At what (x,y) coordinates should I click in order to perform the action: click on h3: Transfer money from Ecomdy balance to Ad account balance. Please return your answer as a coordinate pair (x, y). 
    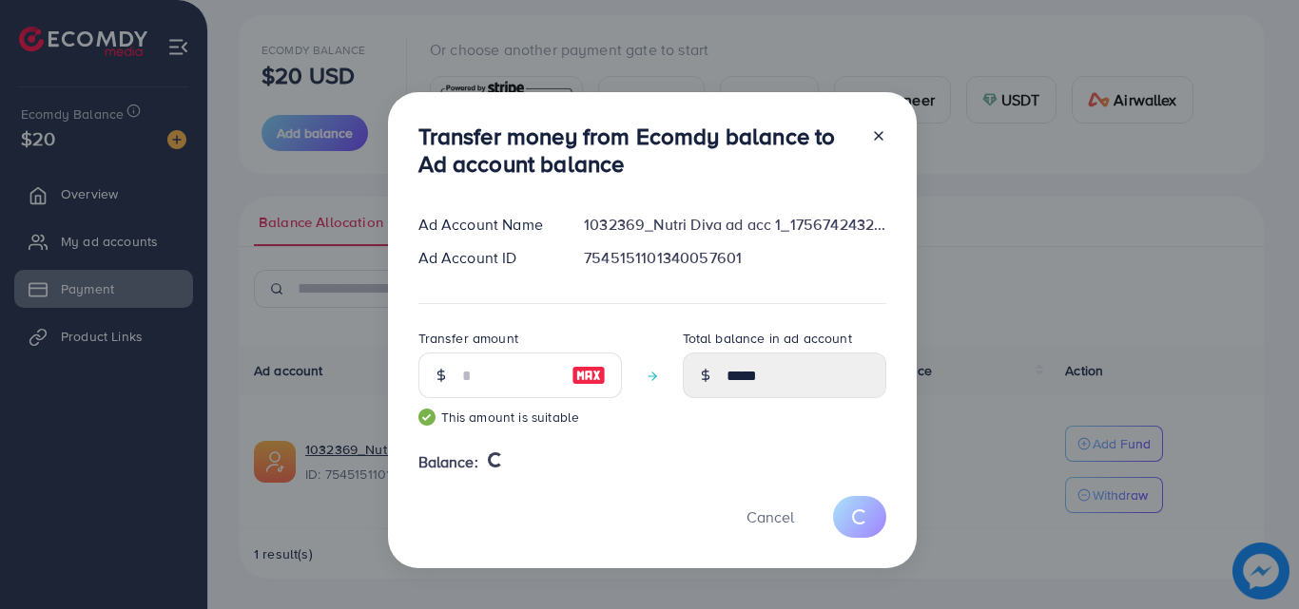
    Looking at the image, I should click on (637, 150).